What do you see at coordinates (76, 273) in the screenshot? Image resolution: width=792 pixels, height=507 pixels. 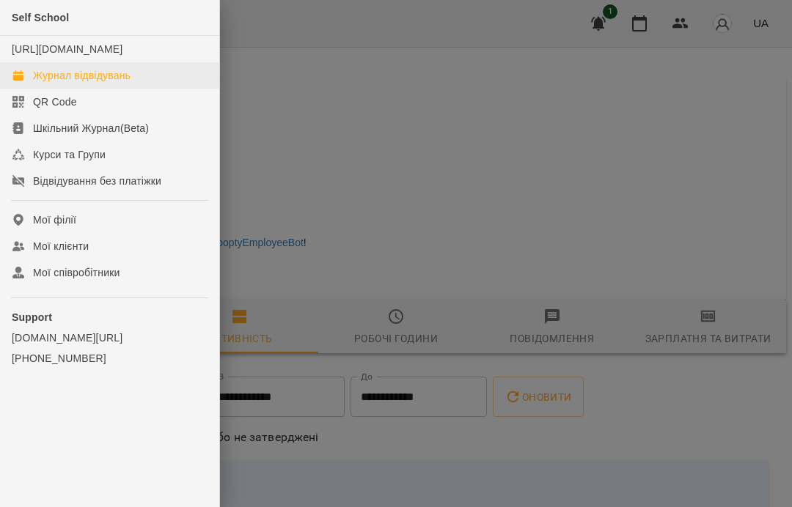 I see `div: Мої співробітники` at bounding box center [76, 273].